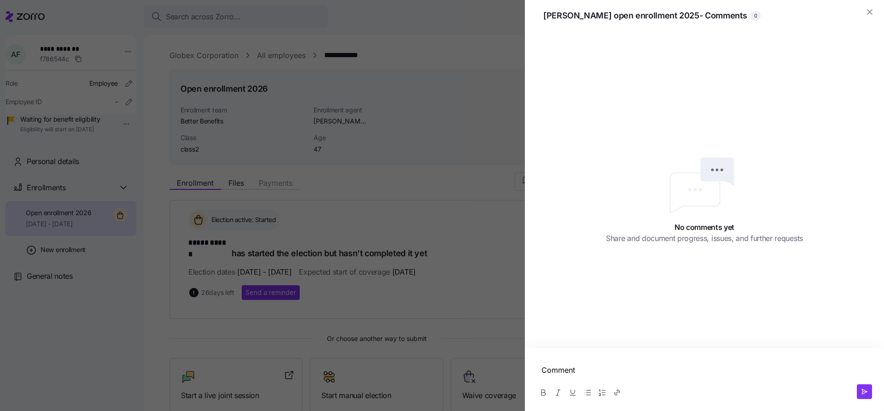 This screenshot has width=884, height=411. I want to click on span: No comments yet, so click(705, 227).